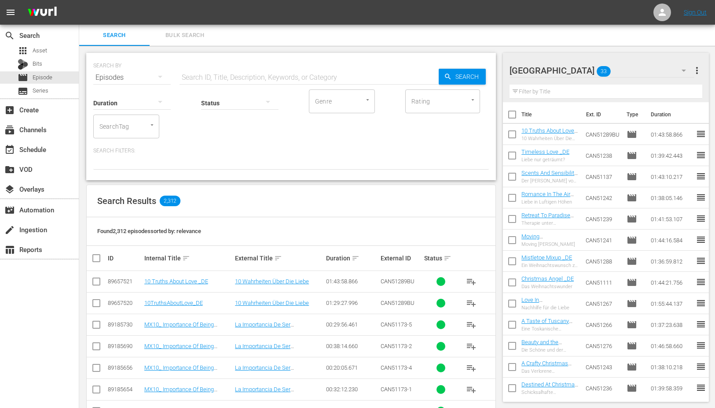 The width and height of the screenshot is (715, 408). I want to click on span: CAN51173-1, so click(396, 389).